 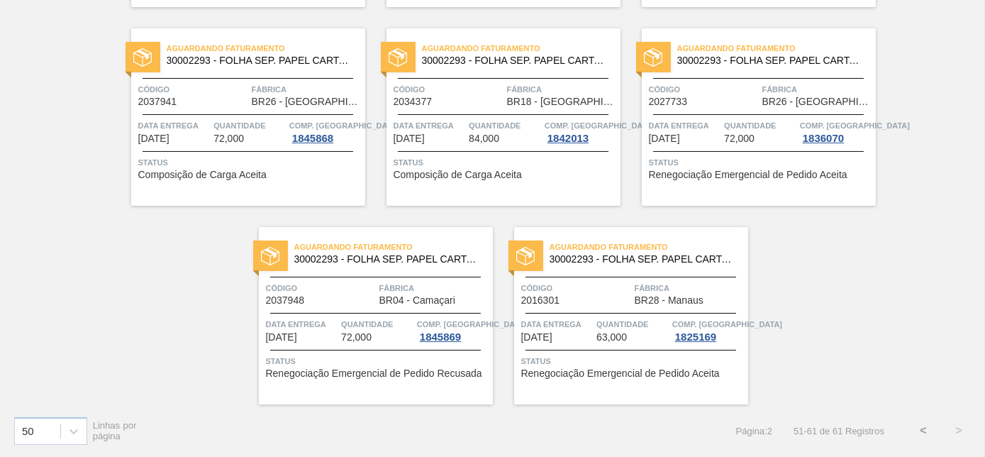 I want to click on span: 2037941, so click(x=157, y=101).